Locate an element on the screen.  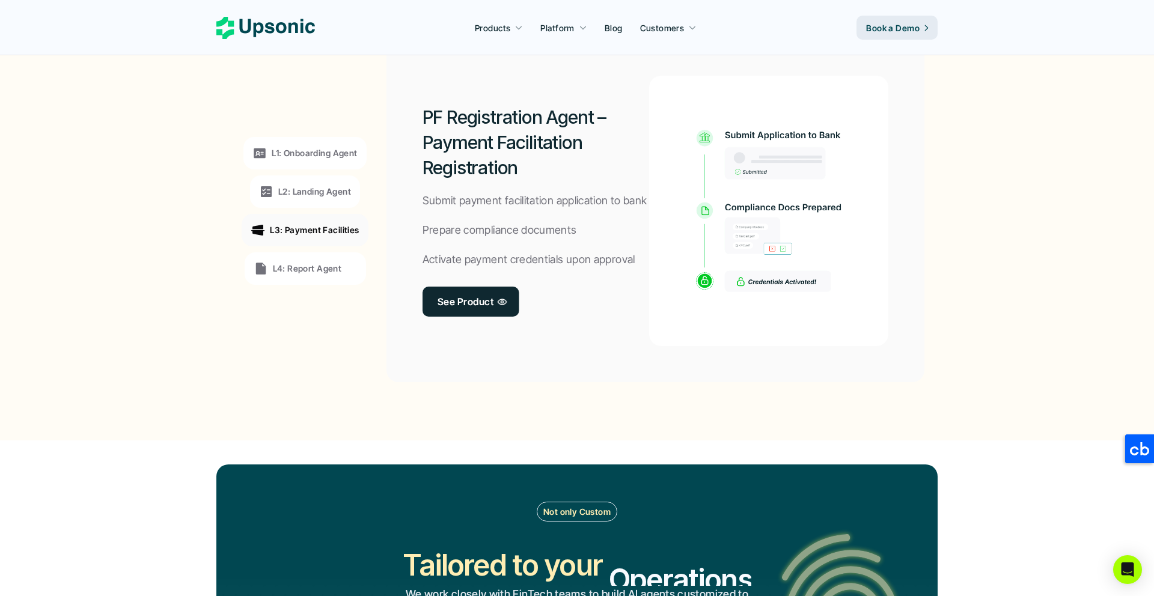
p: Prepare compliance documents is located at coordinates (499, 230).